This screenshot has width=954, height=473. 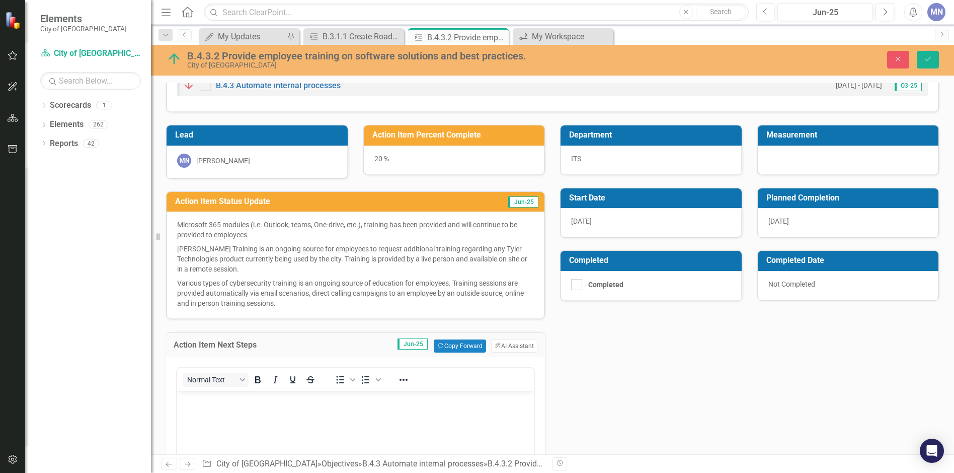 What do you see at coordinates (355, 292) in the screenshot?
I see `p: Various types of cybersecurity training is an ongoing source of education for employees. Training...` at bounding box center [355, 292].